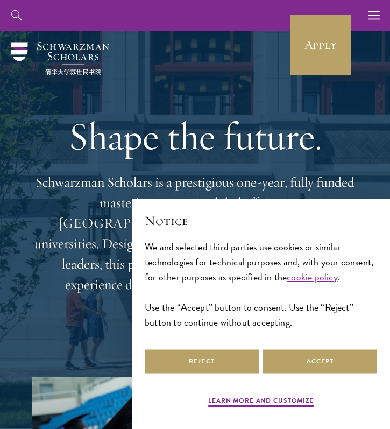 This screenshot has width=390, height=429. I want to click on div: We and selected third parties use cookies or similar technologies for technical purposes and, wit..., so click(261, 284).